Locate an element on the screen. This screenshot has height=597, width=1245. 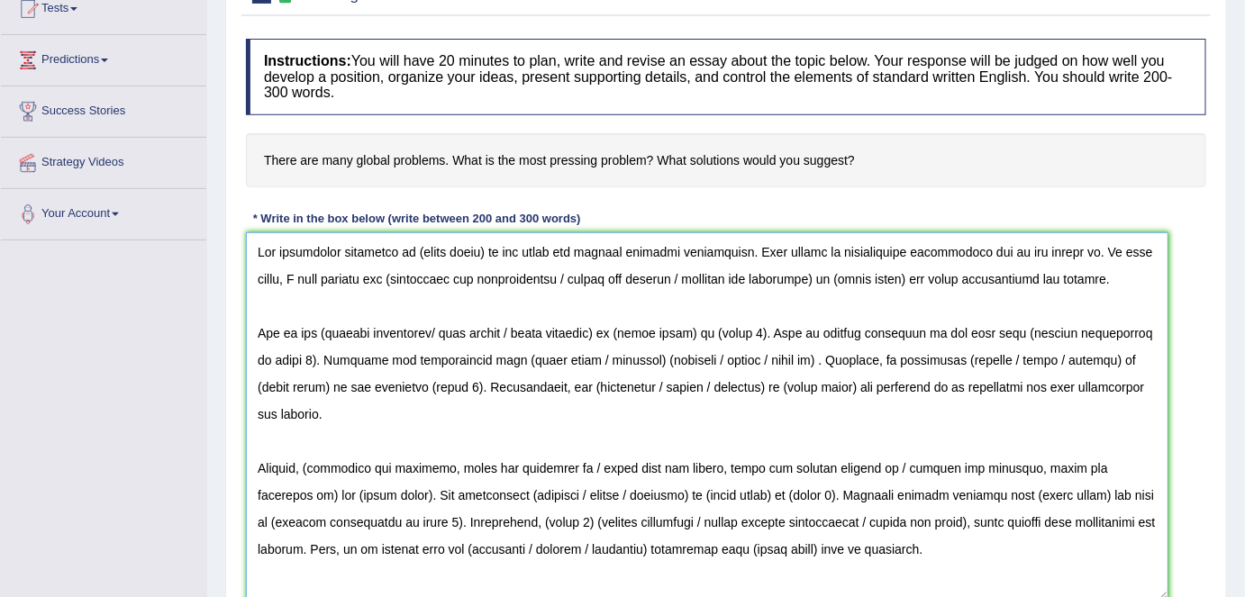
h4: You will have 20 minutes to plan, write and revise an essay about the topic below. Your response ... is located at coordinates (726, 77).